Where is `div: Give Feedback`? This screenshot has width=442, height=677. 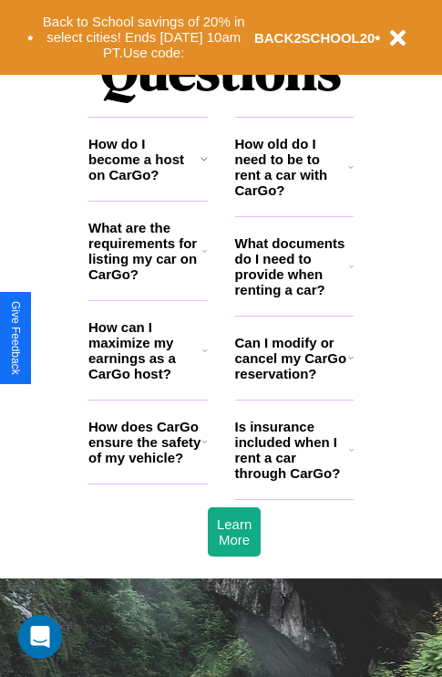
div: Give Feedback is located at coordinates (16, 338).